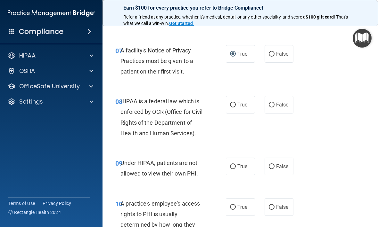 The width and height of the screenshot is (378, 227). What do you see at coordinates (21, 204) in the screenshot?
I see `a: Terms of Use` at bounding box center [21, 204].